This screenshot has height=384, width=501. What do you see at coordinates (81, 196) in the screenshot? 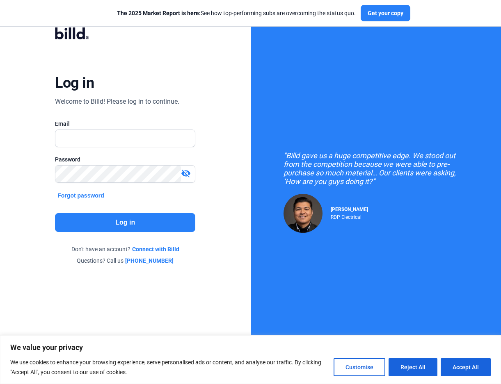
I see `button: Forgot password` at bounding box center [81, 196].